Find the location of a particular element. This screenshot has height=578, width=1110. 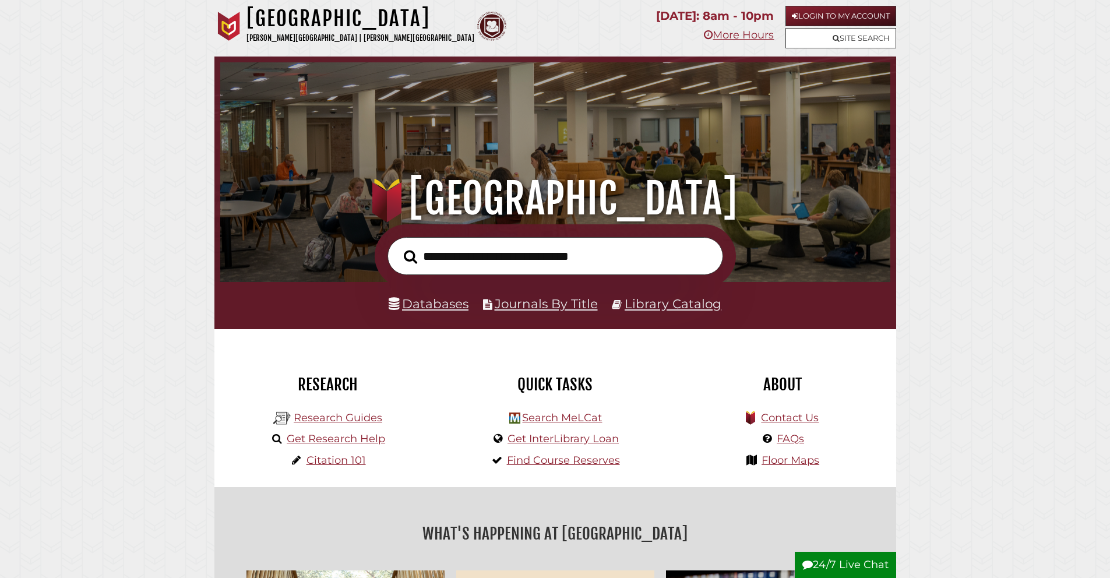

a: Search MeLCat is located at coordinates (562, 418).